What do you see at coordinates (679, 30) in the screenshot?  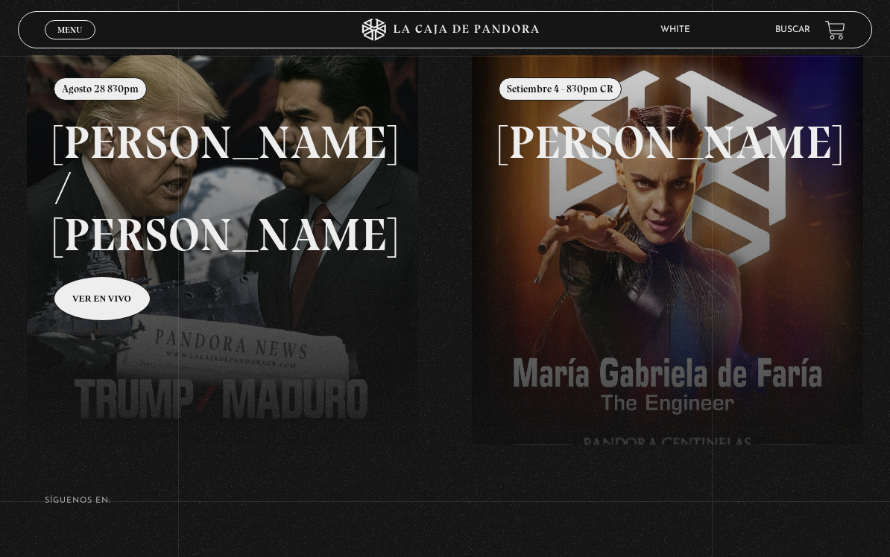 I see `span: White` at bounding box center [679, 30].